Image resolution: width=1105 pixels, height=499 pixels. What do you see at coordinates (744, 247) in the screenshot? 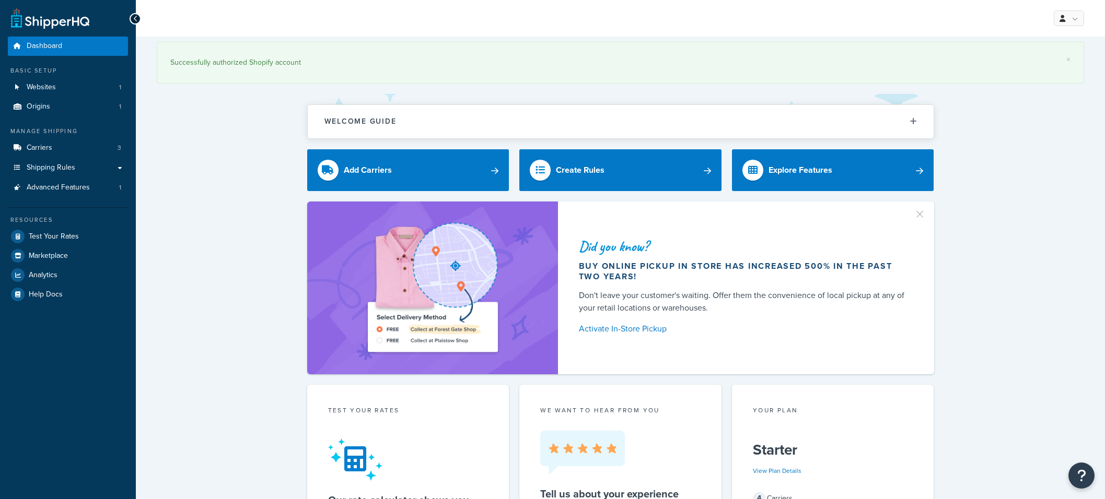
I see `div: Did you know?` at bounding box center [744, 247].